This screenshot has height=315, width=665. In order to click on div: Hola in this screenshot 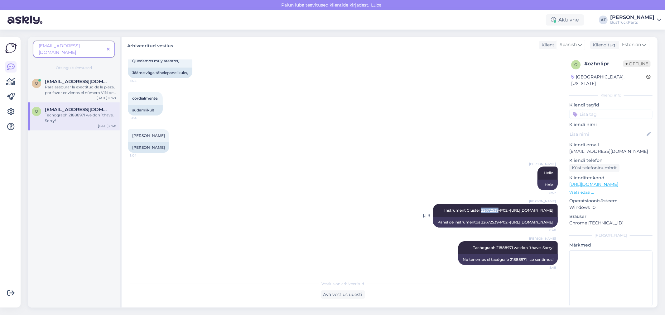, I will do `click(547, 185)`.